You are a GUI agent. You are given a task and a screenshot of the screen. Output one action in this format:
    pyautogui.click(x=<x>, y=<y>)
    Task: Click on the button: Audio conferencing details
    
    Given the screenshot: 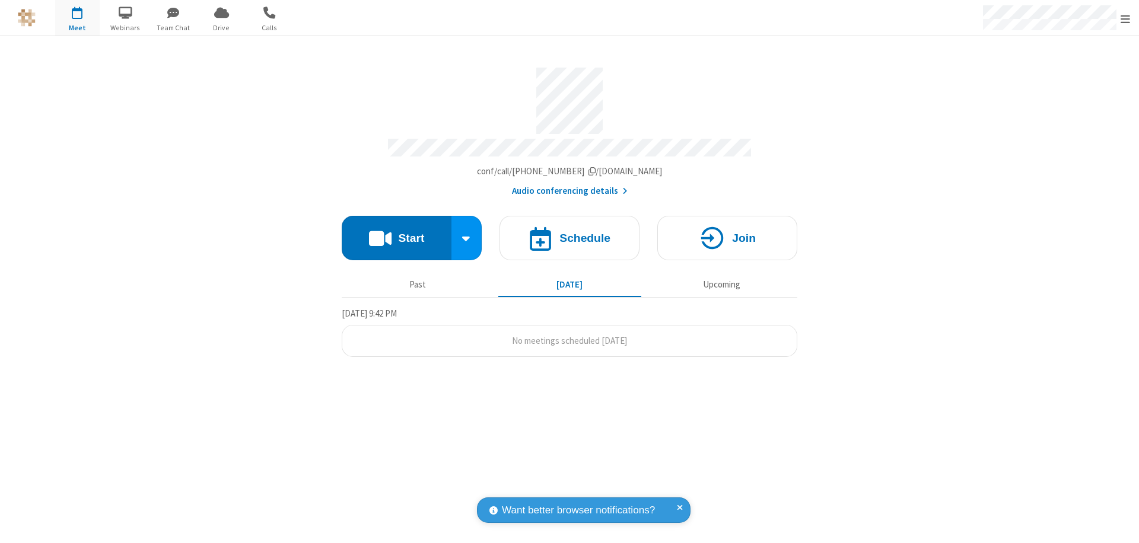 What is the action you would take?
    pyautogui.click(x=569, y=191)
    